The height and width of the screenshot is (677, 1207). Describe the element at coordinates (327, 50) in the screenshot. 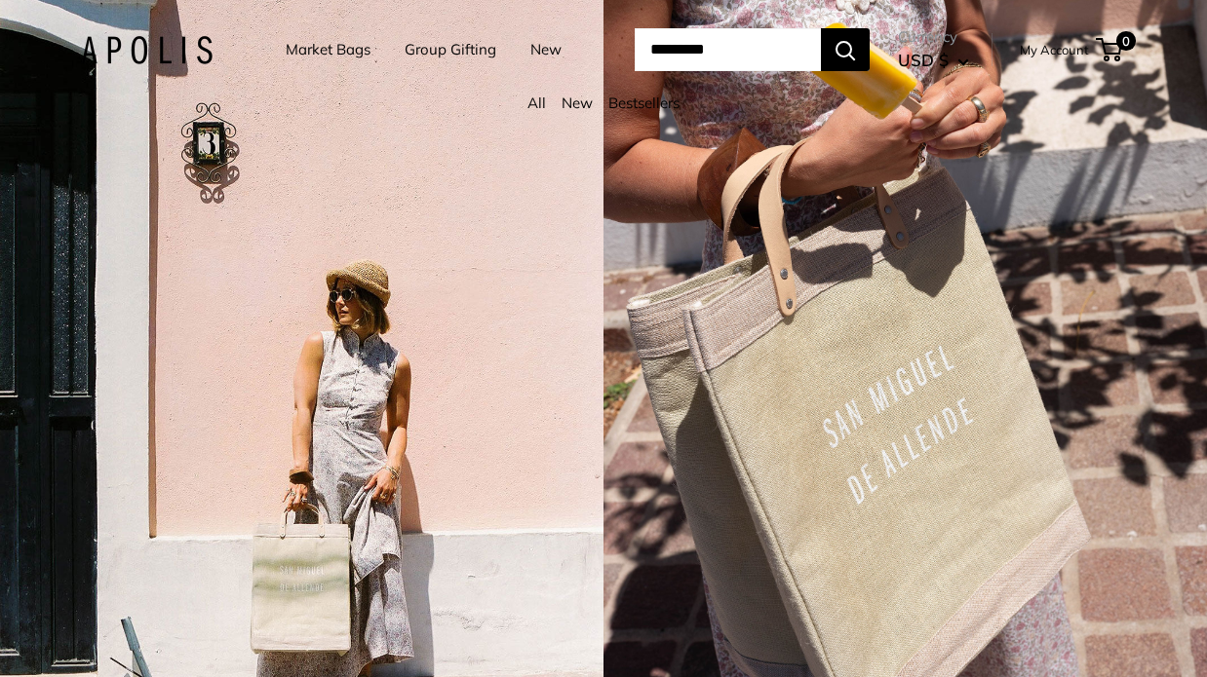

I see `a: Market Bags` at that location.